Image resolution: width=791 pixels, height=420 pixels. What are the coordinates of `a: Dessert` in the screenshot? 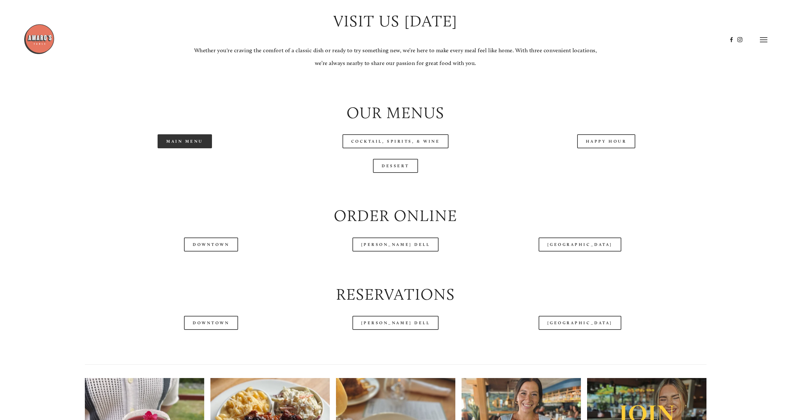 It's located at (395, 166).